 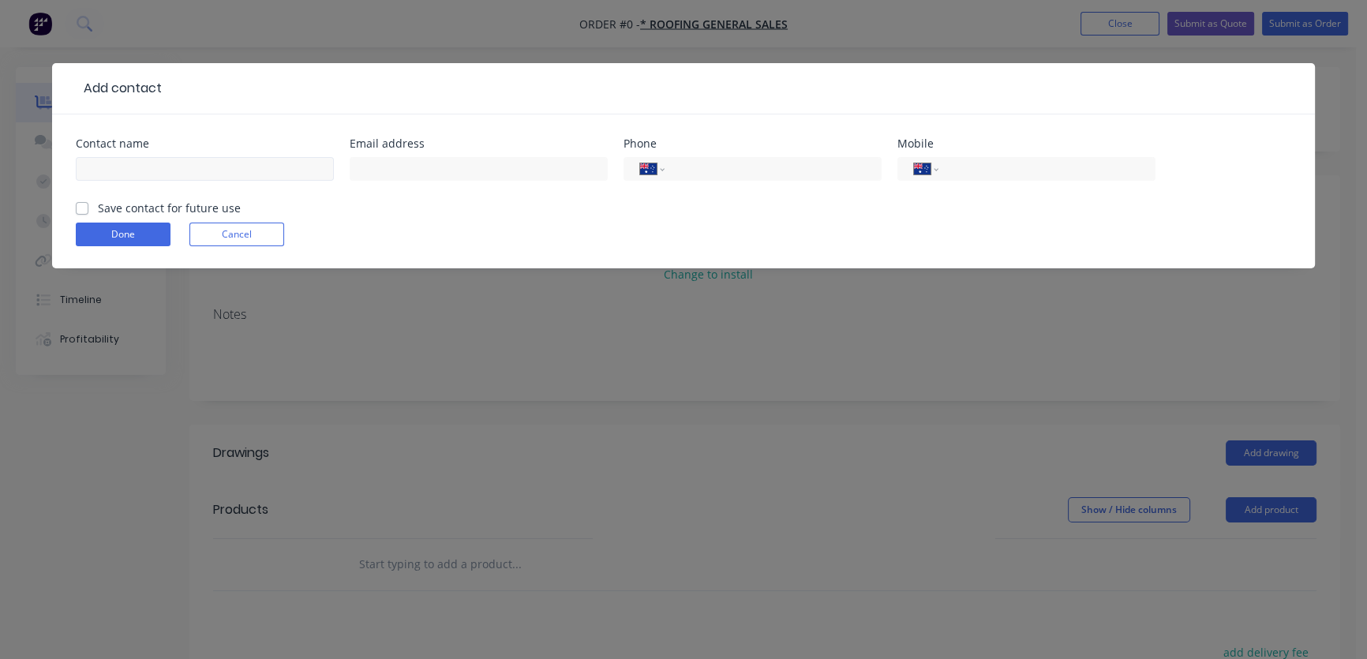 I want to click on button: Done, so click(x=123, y=234).